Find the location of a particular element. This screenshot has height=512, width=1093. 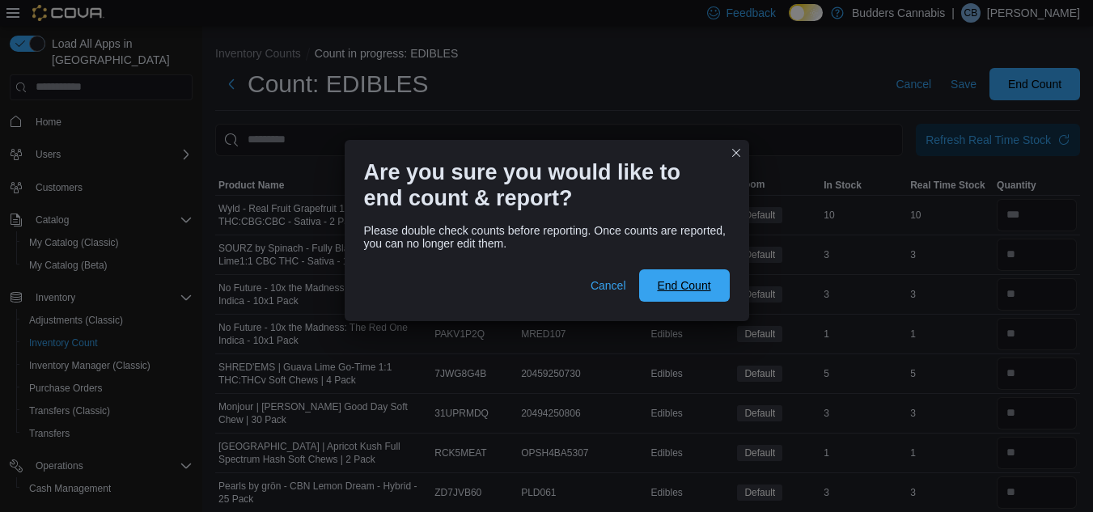

h1: Are you sure you would like to end count & report? is located at coordinates (541, 185).